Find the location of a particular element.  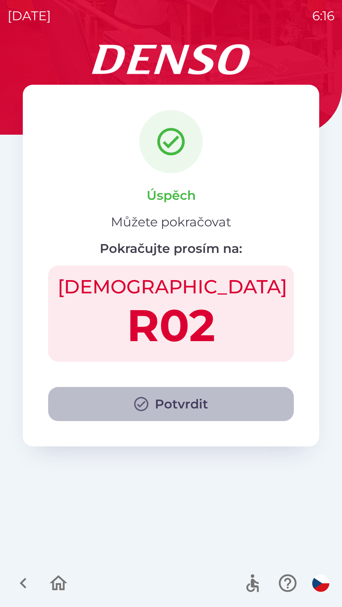

p: 6:16 is located at coordinates (323, 16).